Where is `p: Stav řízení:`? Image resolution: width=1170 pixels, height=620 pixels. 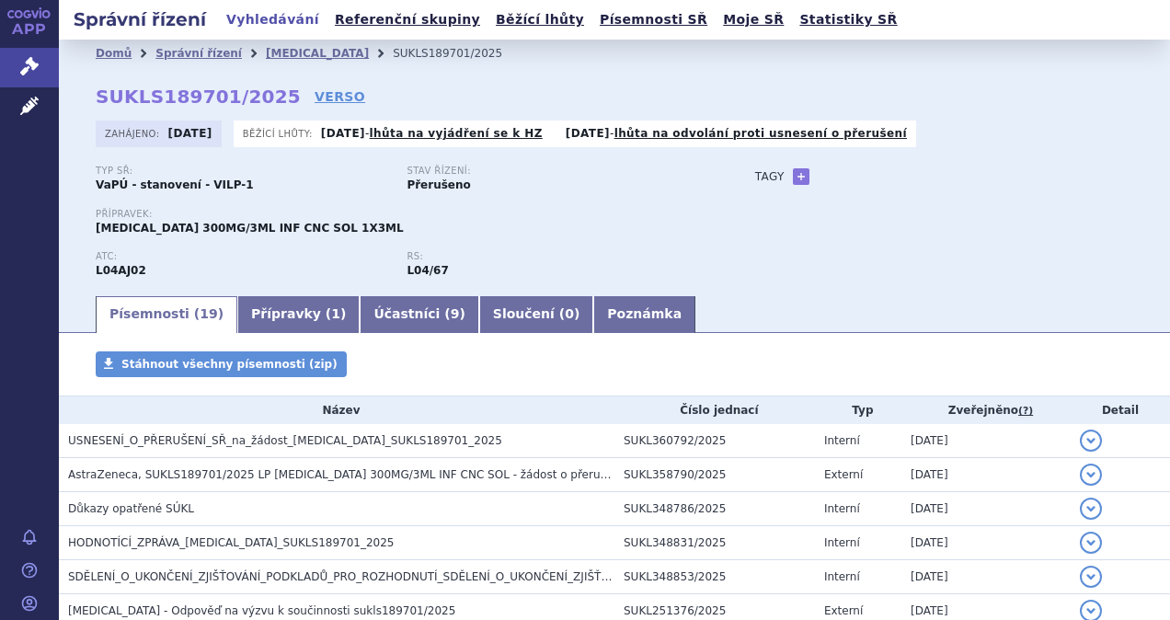 p: Stav řízení: is located at coordinates (553, 171).